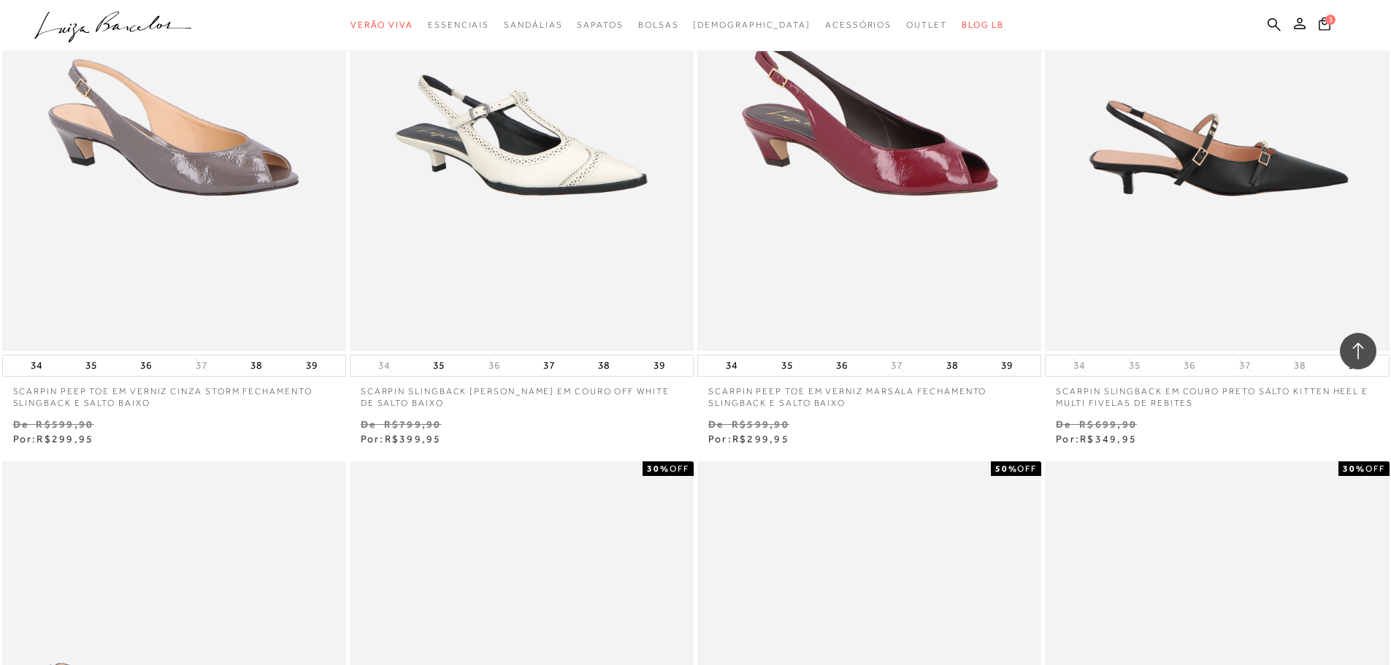 The image size is (1391, 665). What do you see at coordinates (869, 394) in the screenshot?
I see `p: SCARPIN PEEP TOE EM VERNIZ MARSALA FECHAMENTO SLINGBACK E SALTO BAIXO` at bounding box center [869, 394].